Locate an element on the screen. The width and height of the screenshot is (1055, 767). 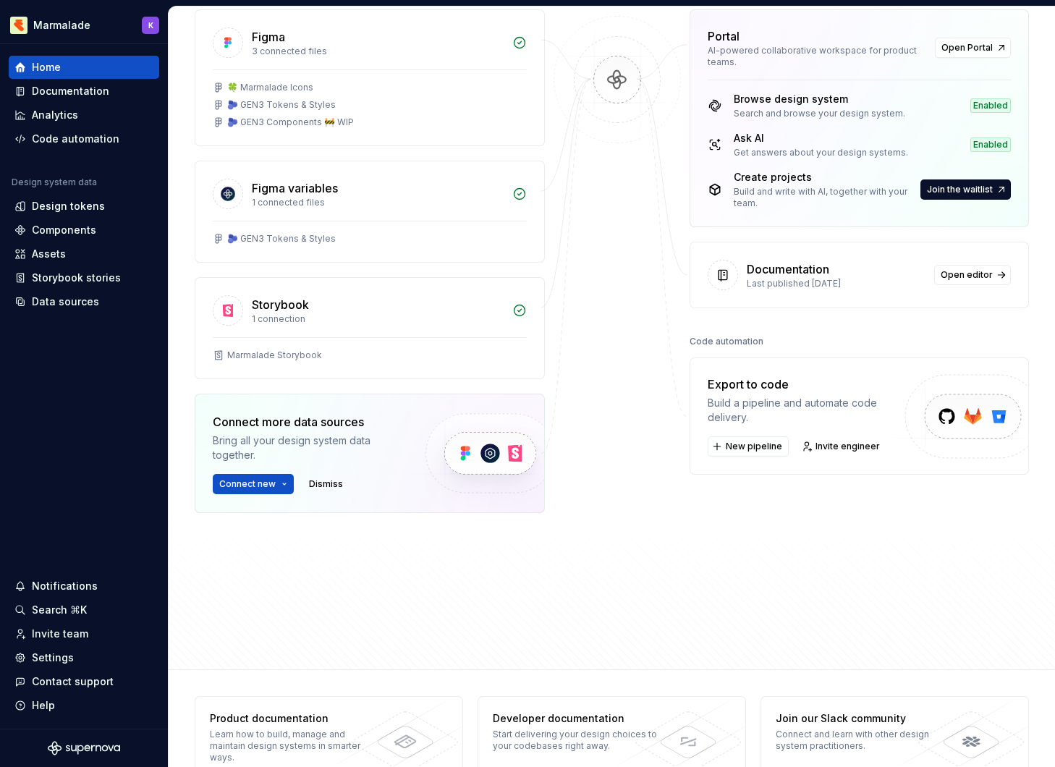
div: 1 connected files is located at coordinates (378, 203).